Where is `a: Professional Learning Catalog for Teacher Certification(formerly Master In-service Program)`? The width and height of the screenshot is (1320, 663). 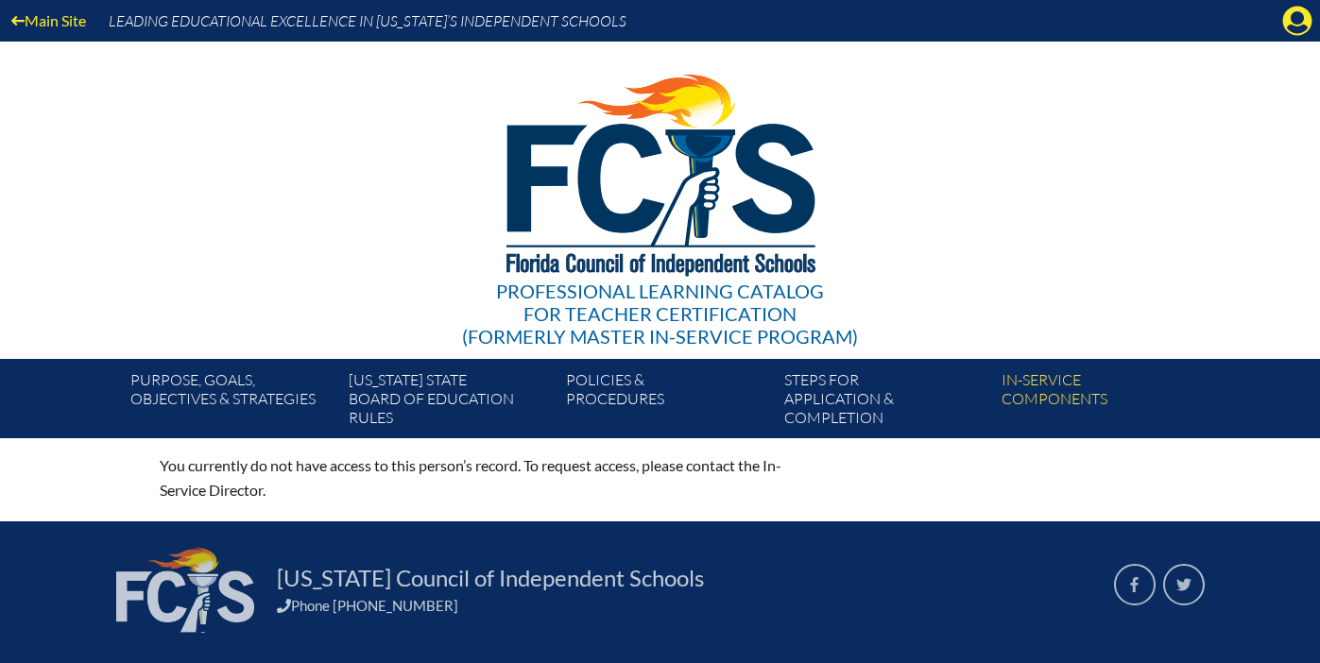 a: Professional Learning Catalog for Teacher Certification(formerly Master In-service Program) is located at coordinates (659, 195).